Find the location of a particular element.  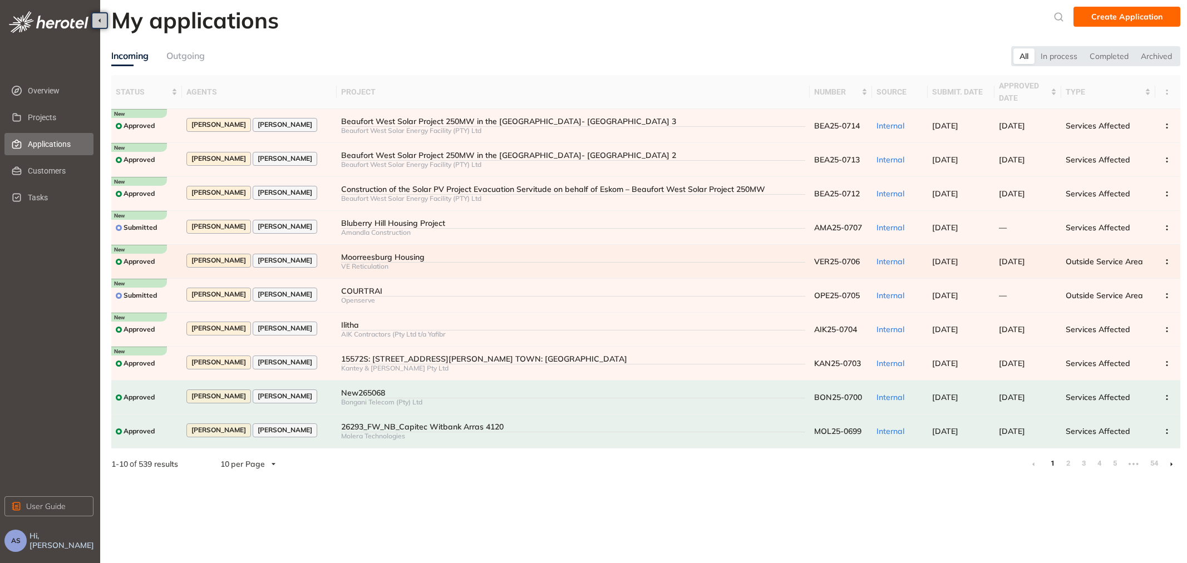

li: 54 is located at coordinates (1153, 464).